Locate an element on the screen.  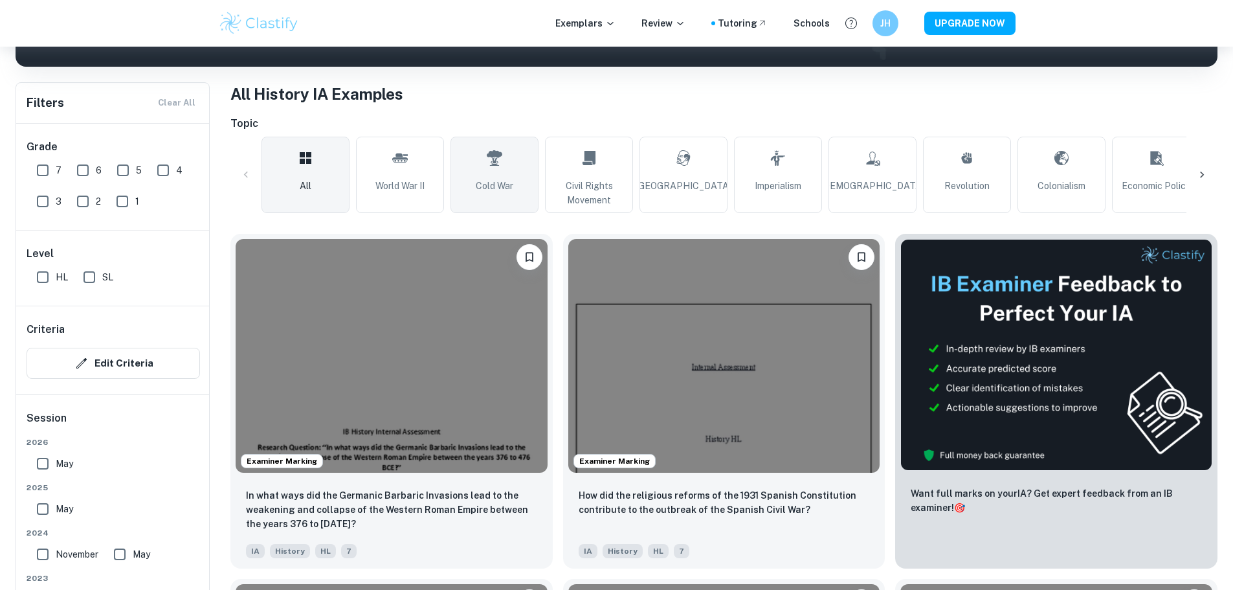
button: Edit Criteria is located at coordinates (113, 363).